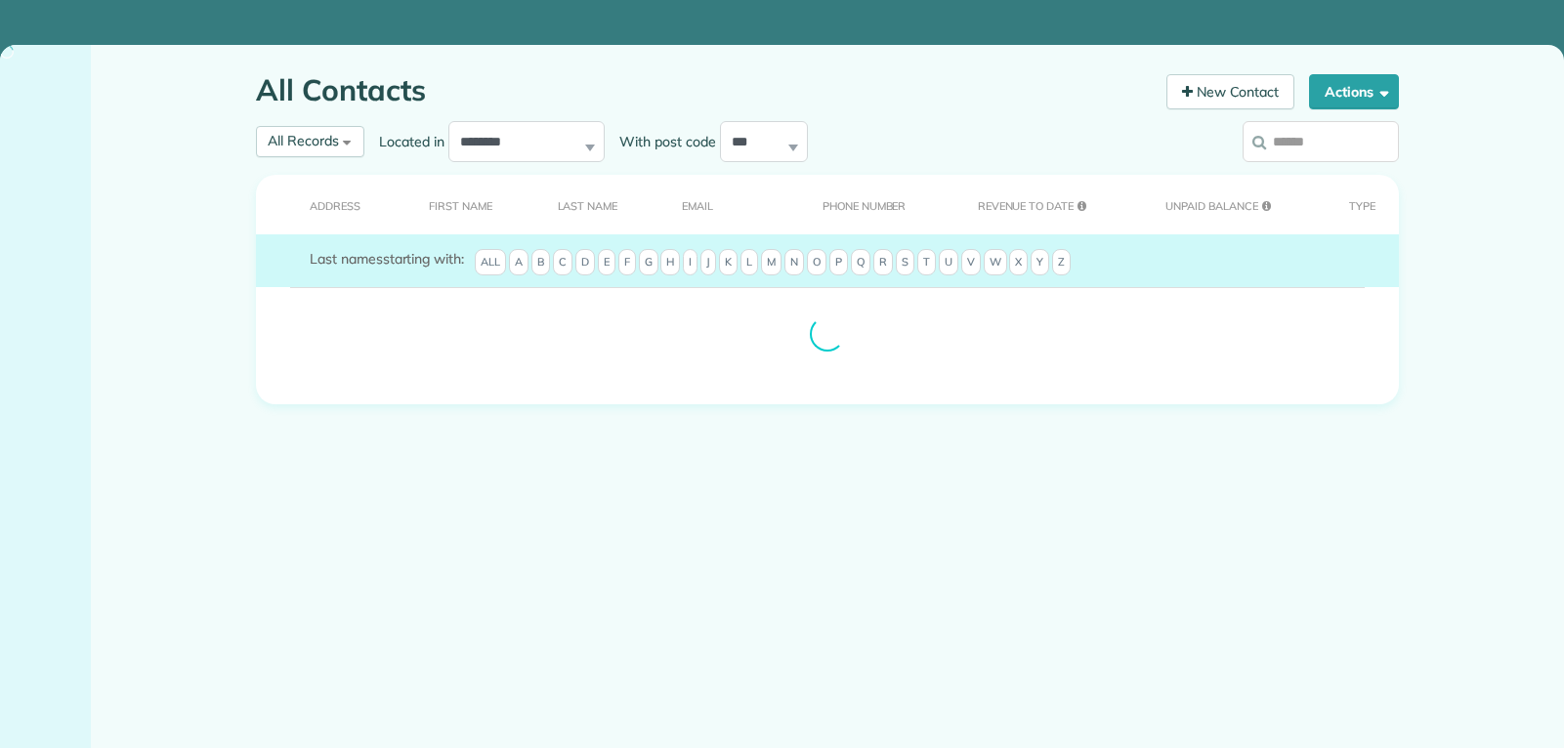 The height and width of the screenshot is (748, 1564). What do you see at coordinates (662, 142) in the screenshot?
I see `label: With post code` at bounding box center [662, 142].